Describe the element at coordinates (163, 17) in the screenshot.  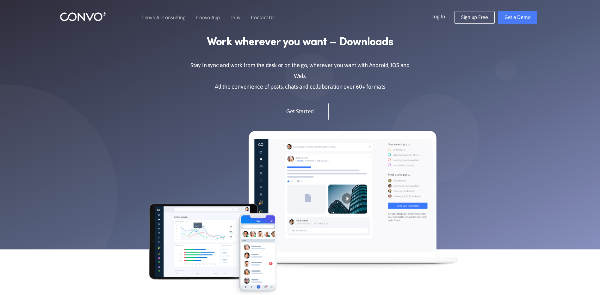
I see `a: Convo AI Consulting` at that location.